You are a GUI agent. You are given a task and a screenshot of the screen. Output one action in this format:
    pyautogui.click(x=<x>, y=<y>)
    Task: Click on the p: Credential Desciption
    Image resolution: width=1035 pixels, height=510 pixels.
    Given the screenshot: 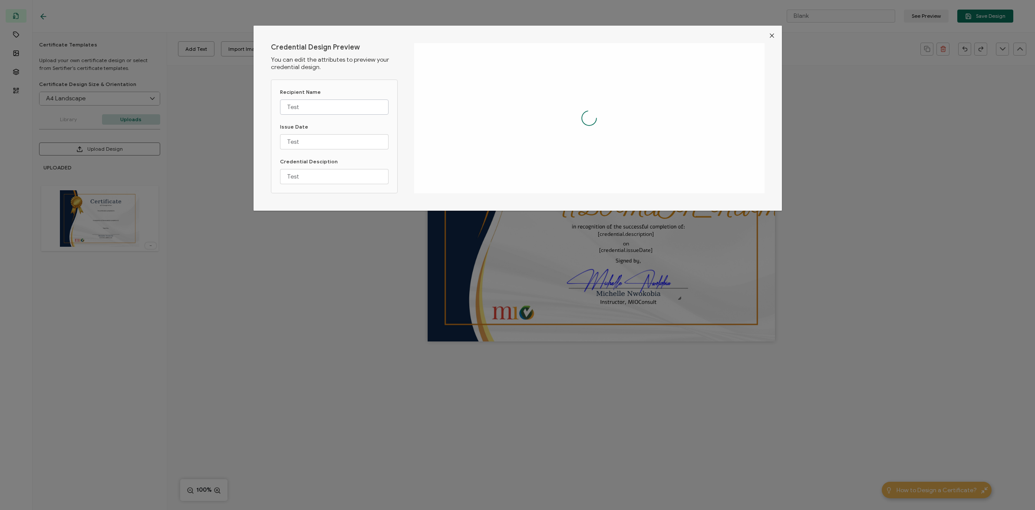 What is the action you would take?
    pyautogui.click(x=334, y=161)
    